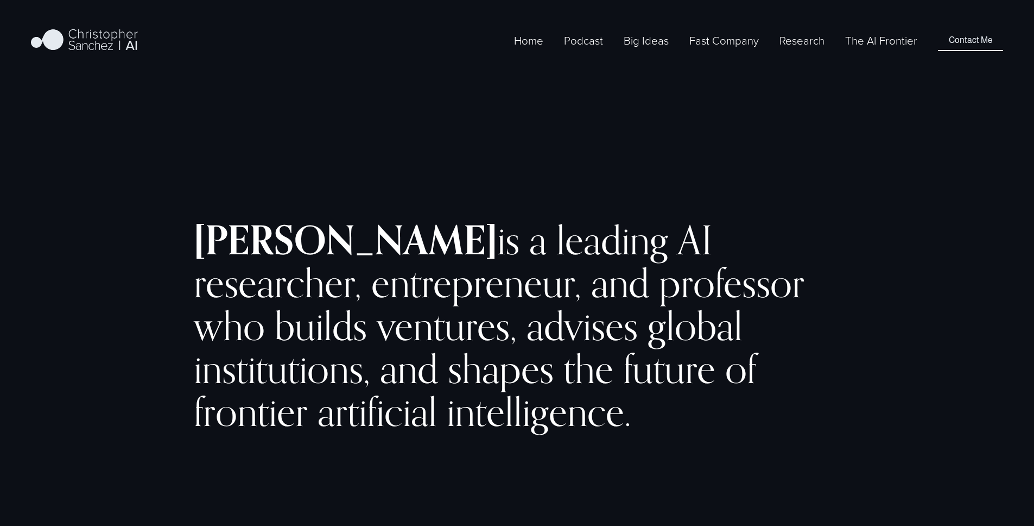 The width and height of the screenshot is (1034, 526). What do you see at coordinates (881, 40) in the screenshot?
I see `a: The AI Frontier` at bounding box center [881, 40].